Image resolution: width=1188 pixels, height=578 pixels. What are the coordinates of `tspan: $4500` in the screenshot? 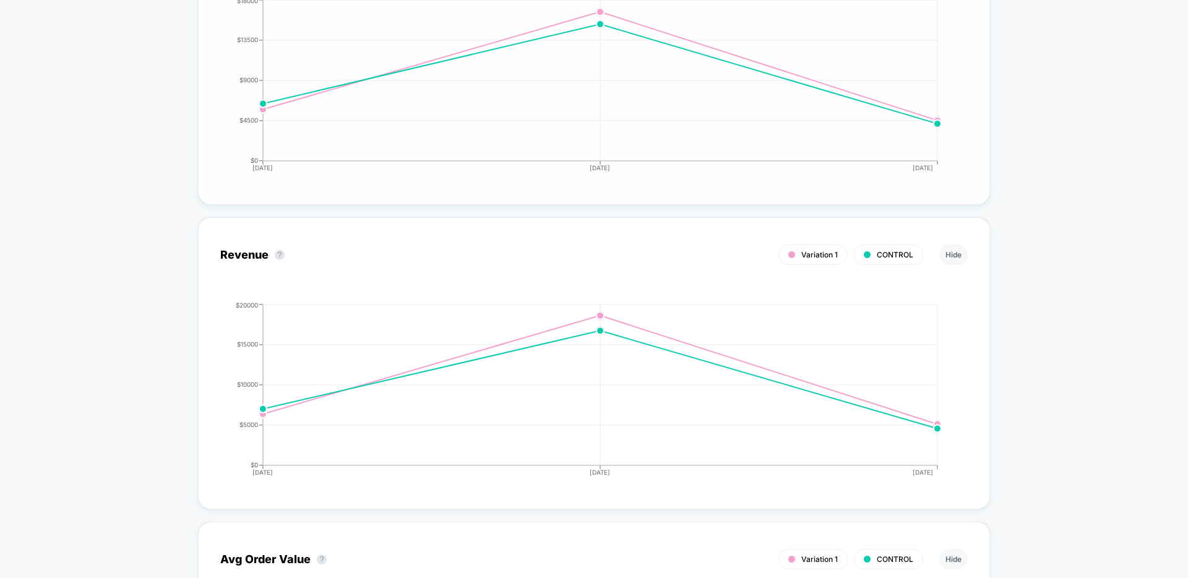 It's located at (249, 120).